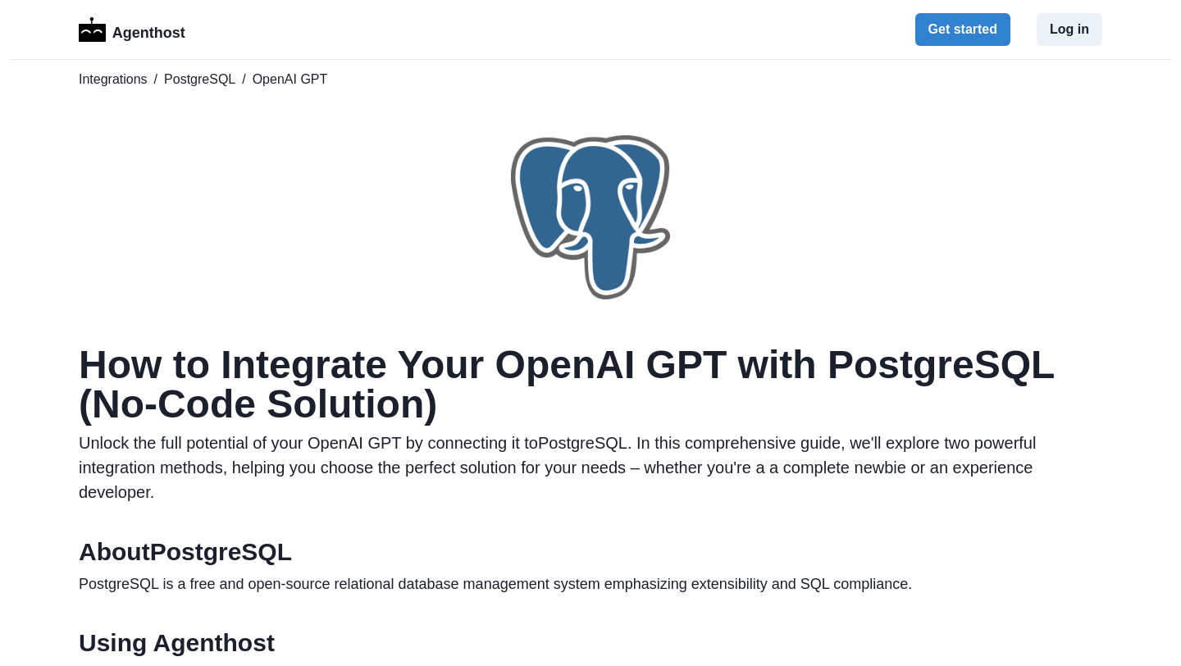  What do you see at coordinates (1069, 30) in the screenshot?
I see `a: Log in` at bounding box center [1069, 30].